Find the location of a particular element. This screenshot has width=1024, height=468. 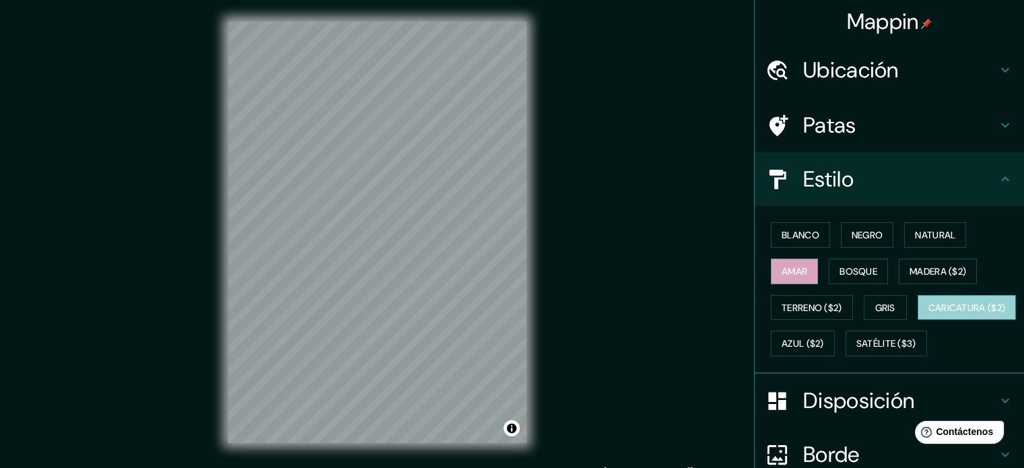

button: Activar o desactivar atribución is located at coordinates (512, 428).